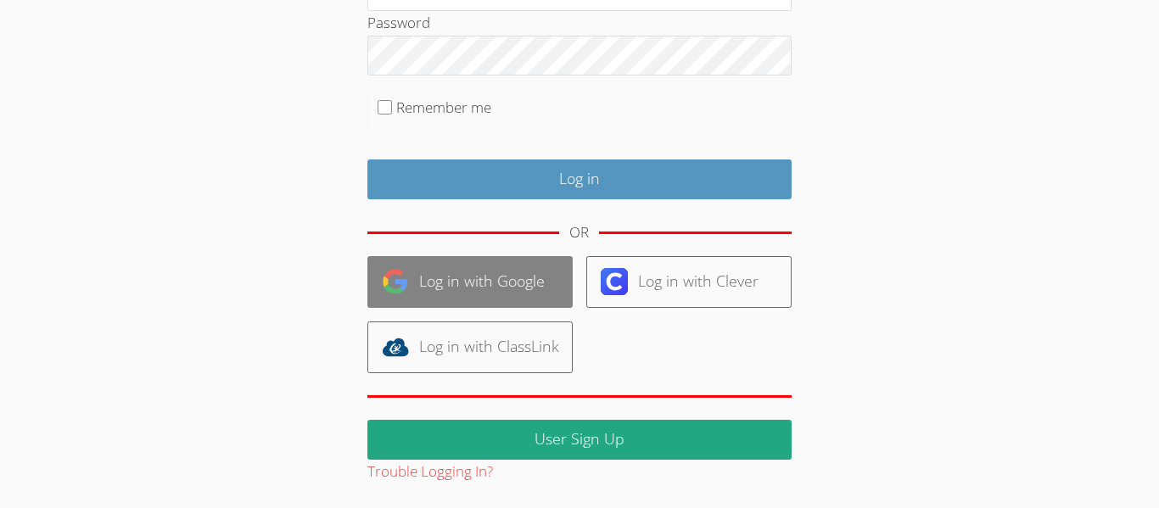  What do you see at coordinates (444, 107) in the screenshot?
I see `label: Remember me` at bounding box center [444, 107].